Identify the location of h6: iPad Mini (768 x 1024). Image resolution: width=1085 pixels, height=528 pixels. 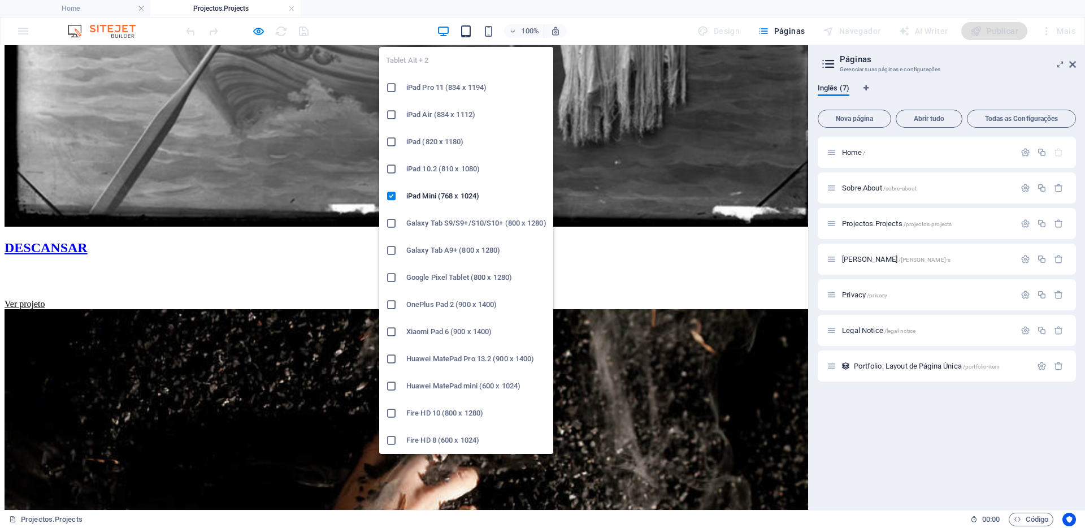
(476, 196).